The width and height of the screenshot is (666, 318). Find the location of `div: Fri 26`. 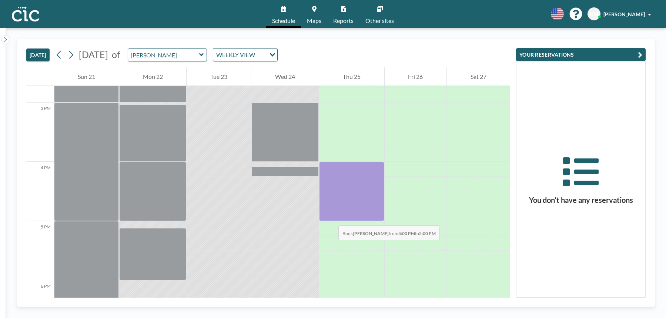

div: Fri 26 is located at coordinates (416, 77).